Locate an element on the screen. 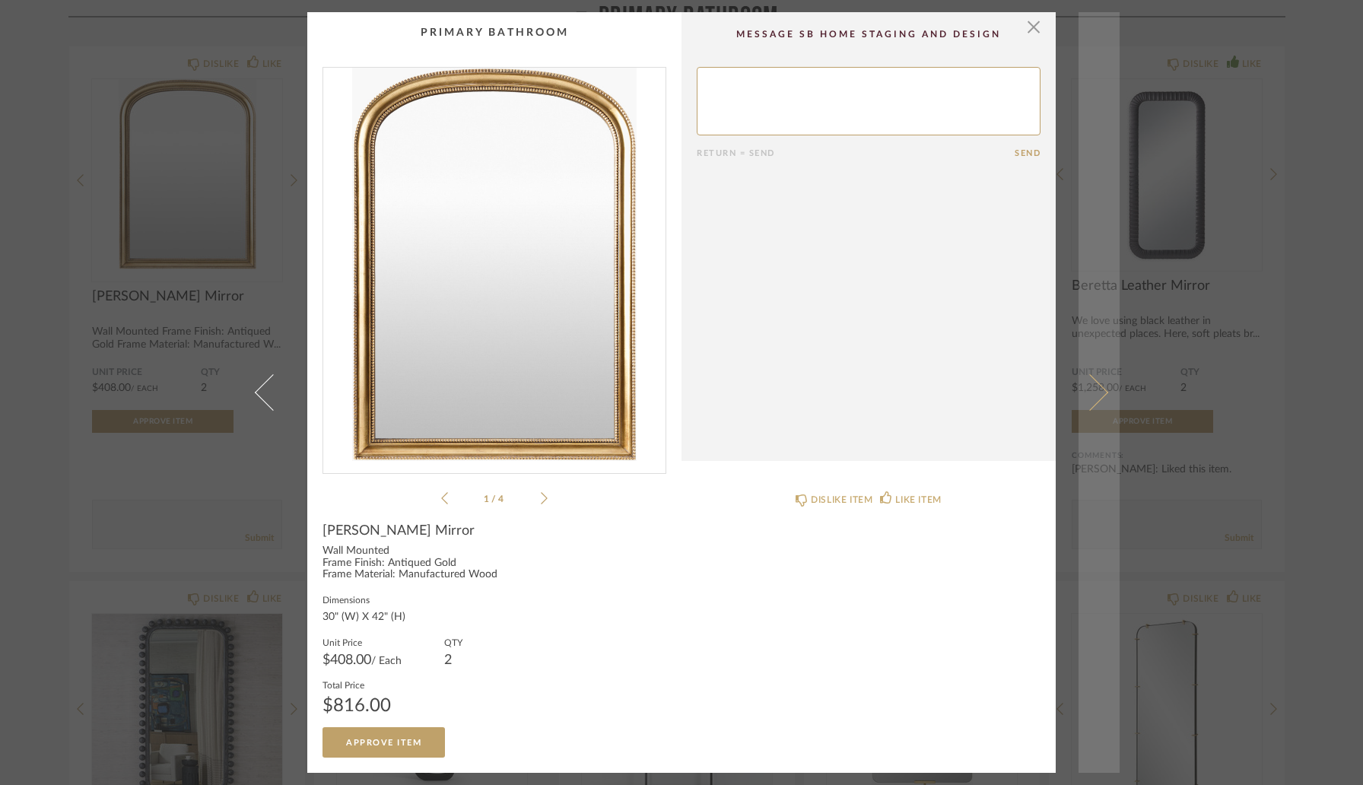  span: Approve Item is located at coordinates (383, 743).